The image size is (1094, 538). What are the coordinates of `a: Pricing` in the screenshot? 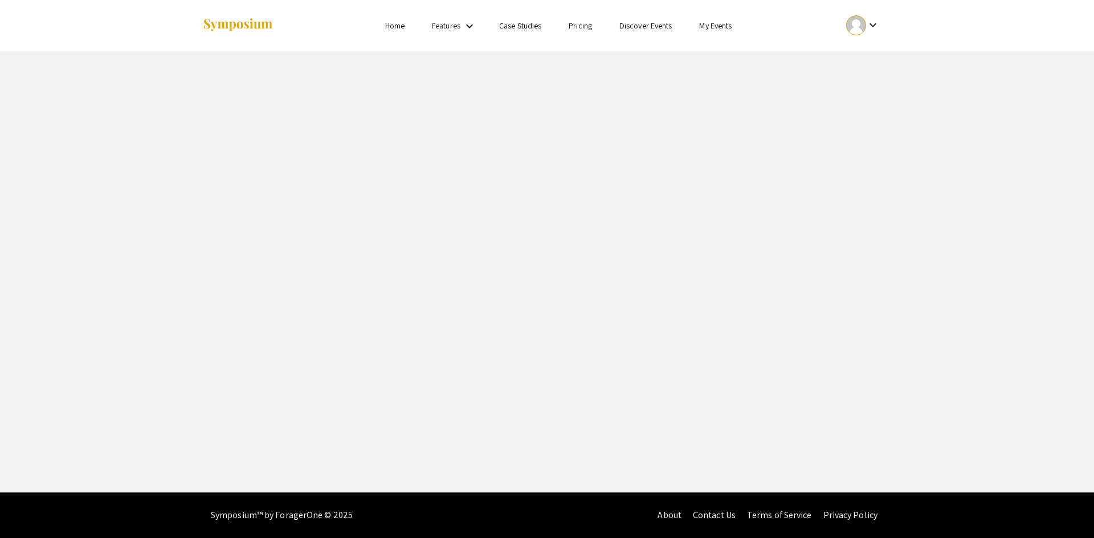 It's located at (580, 26).